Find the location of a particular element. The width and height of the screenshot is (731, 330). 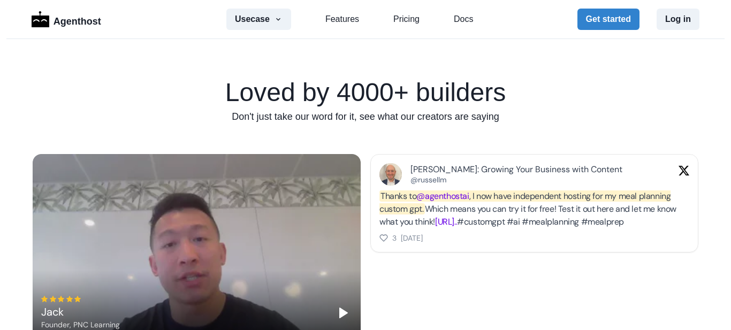

a: Get started is located at coordinates (609, 19).